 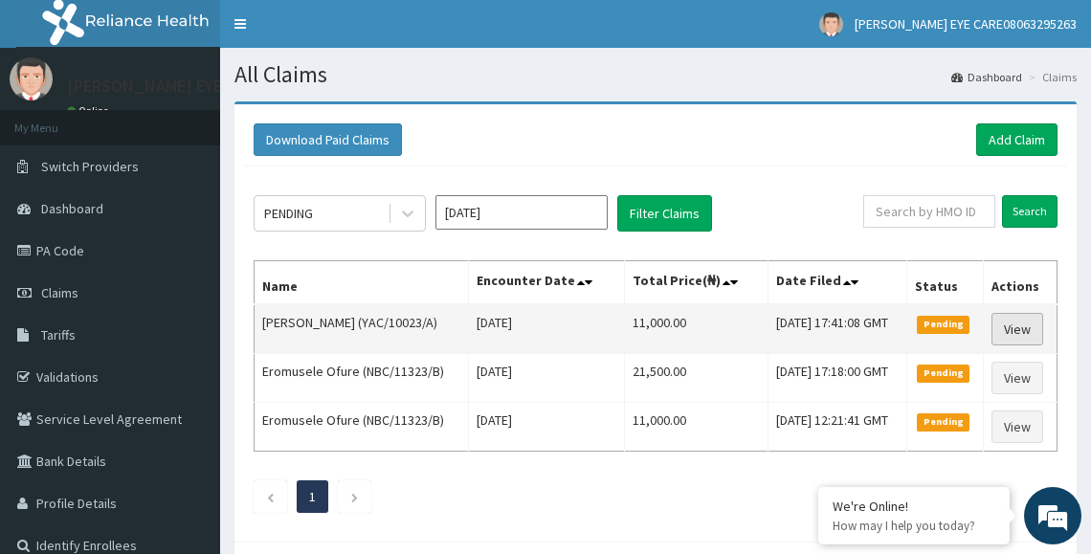 I want to click on span: Tariffs, so click(x=58, y=335).